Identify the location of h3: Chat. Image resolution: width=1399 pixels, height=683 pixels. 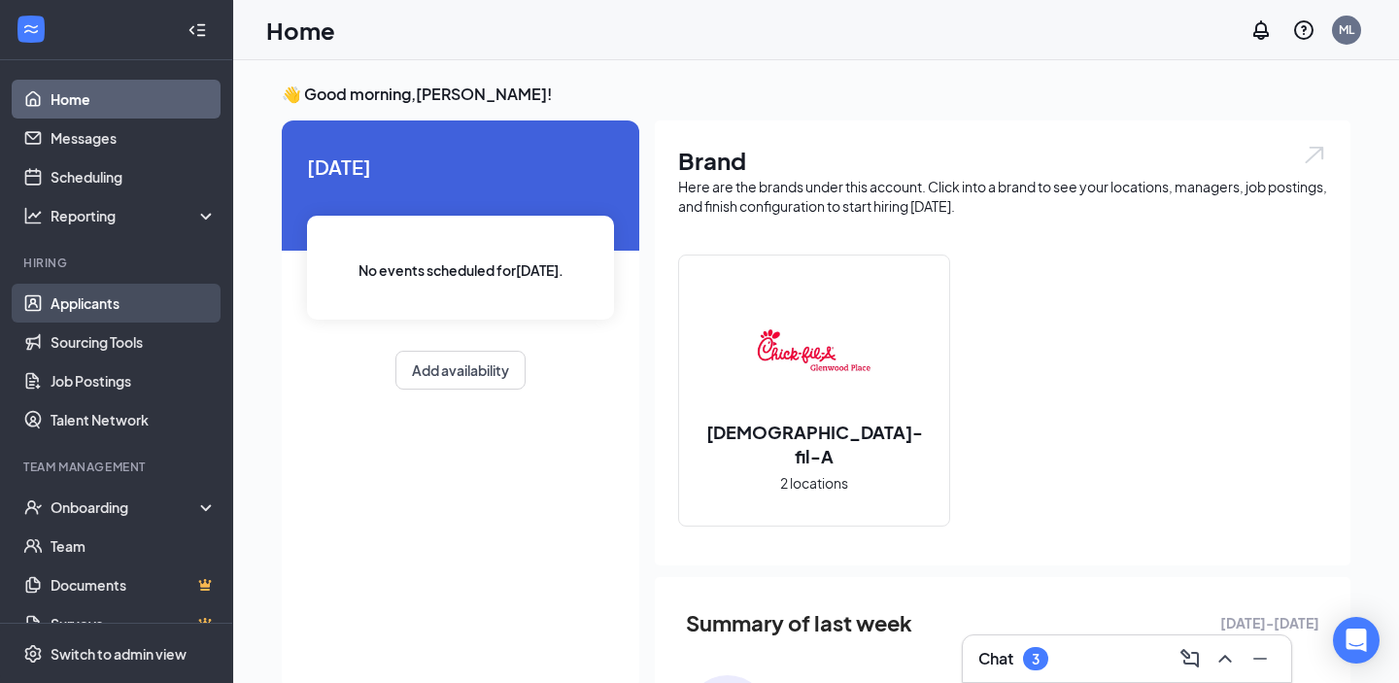
(996, 659).